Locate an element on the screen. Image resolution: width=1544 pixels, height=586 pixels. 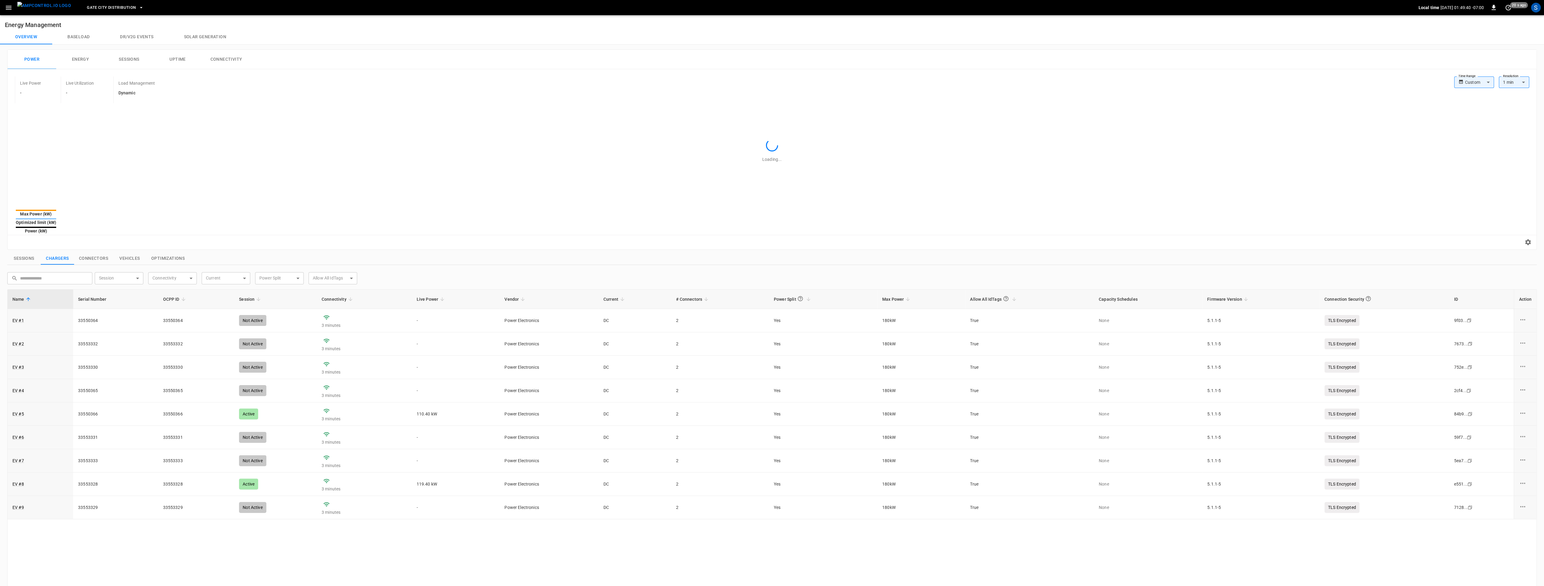
h6: Dynamic is located at coordinates (137, 93).